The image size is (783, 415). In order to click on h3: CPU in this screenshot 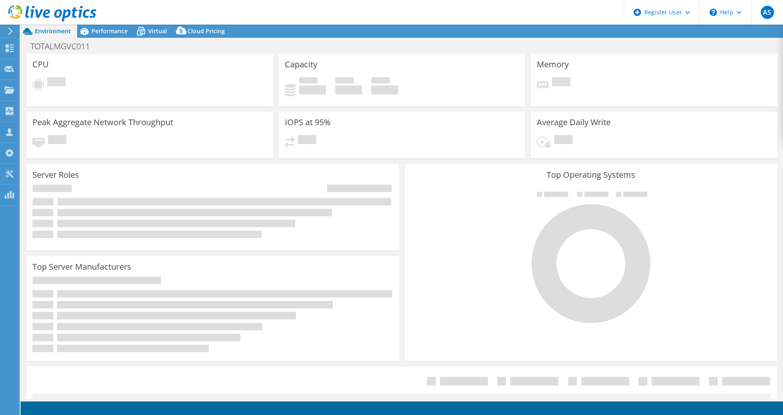, I will do `click(41, 64)`.